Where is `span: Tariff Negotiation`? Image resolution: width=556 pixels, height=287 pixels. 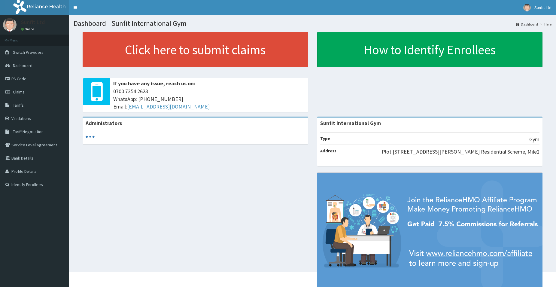 span: Tariff Negotiation is located at coordinates (28, 132).